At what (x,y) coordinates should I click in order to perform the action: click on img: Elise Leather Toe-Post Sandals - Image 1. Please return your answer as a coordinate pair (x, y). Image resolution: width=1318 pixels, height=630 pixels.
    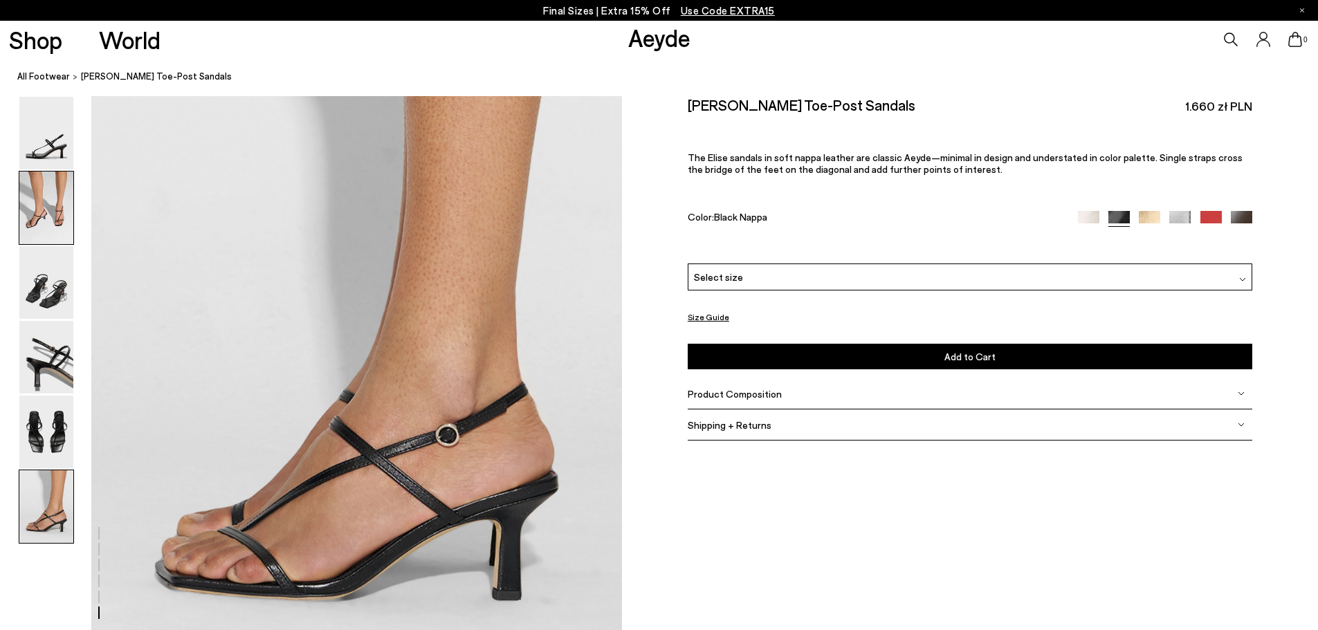
    Looking at the image, I should click on (46, 133).